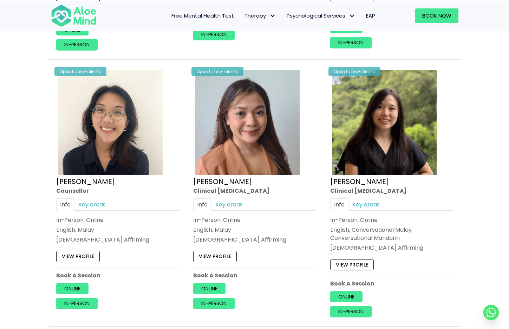  I want to click on a: Psychological ServicesPsychological Services: submenu, so click(321, 16).